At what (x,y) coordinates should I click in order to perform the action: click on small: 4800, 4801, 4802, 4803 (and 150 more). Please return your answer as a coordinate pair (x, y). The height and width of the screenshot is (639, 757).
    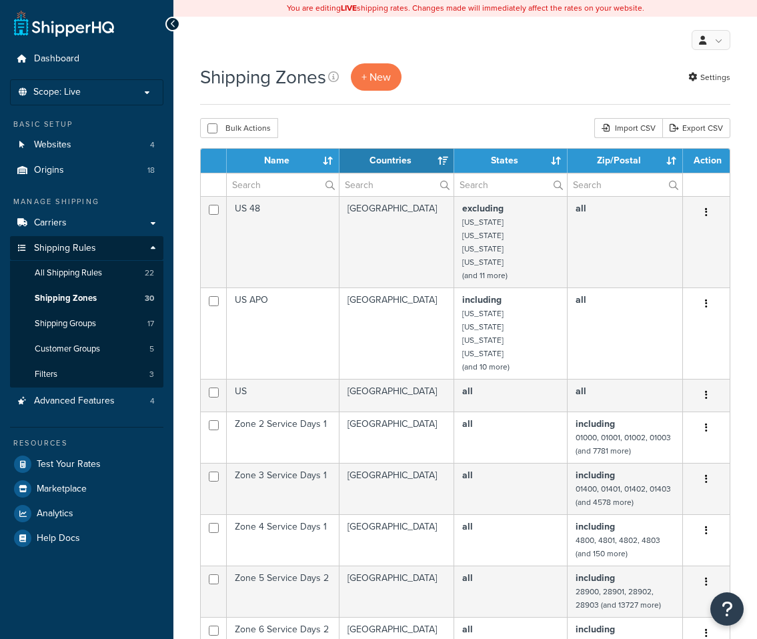
    Looking at the image, I should click on (617, 547).